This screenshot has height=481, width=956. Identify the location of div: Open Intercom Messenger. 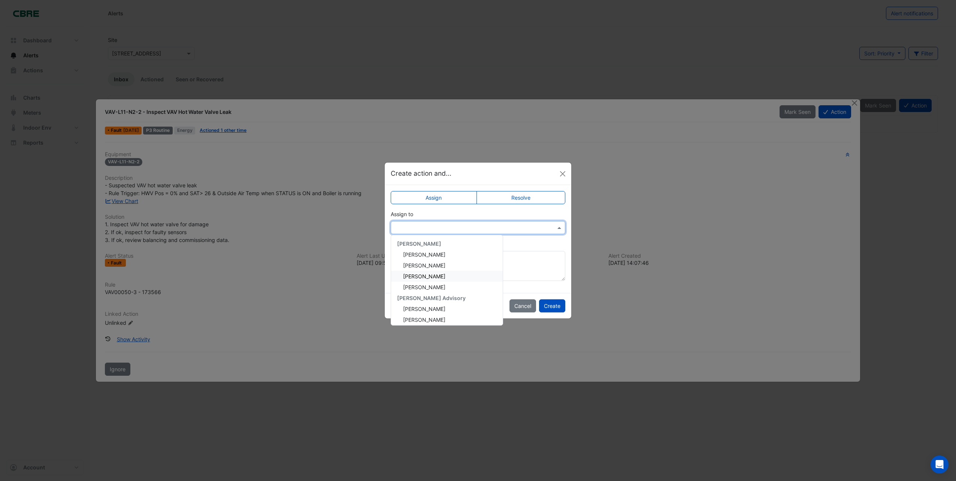
(940, 465).